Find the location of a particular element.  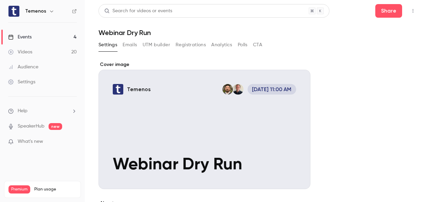

span: Help is located at coordinates (22, 111).